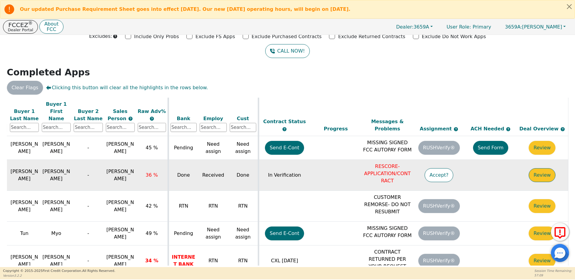 Image resolution: width=575 pixels, height=280 pixels. Describe the element at coordinates (371, 37) in the screenshot. I see `p: Exclude Returned Contracts` at that location.